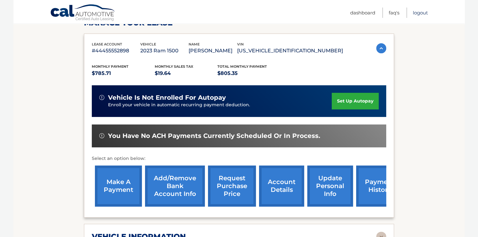 The height and width of the screenshot is (237, 478). What do you see at coordinates (239, 158) in the screenshot?
I see `p: Select an option below:` at bounding box center [239, 158].